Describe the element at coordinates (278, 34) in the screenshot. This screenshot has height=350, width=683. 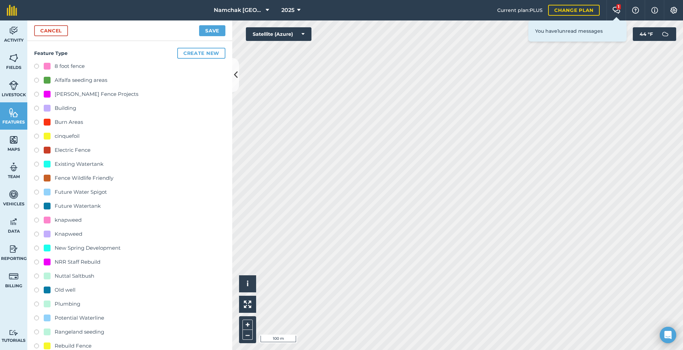
I see `button: Satellite (Azure)` at that location.